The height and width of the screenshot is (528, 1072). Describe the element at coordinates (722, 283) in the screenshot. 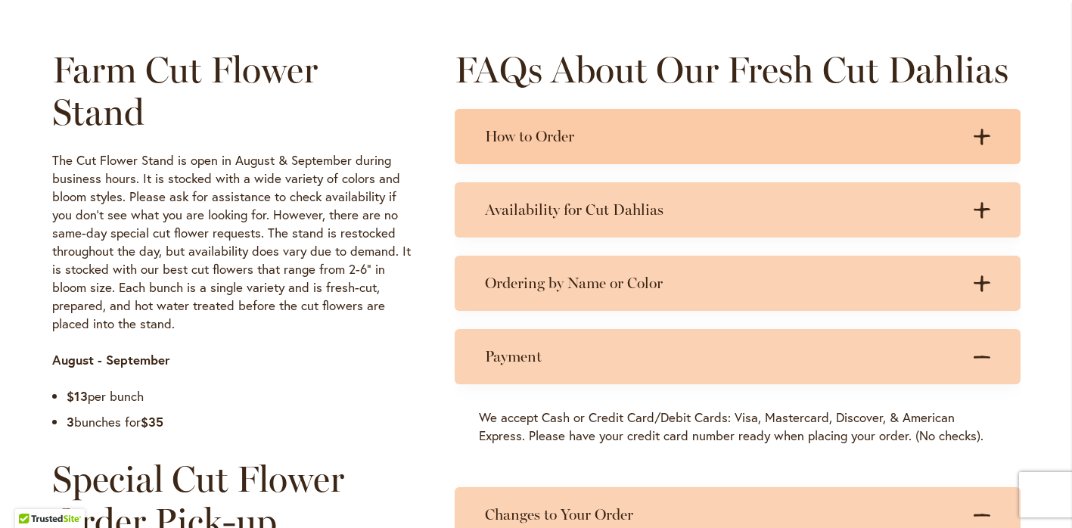

I see `h3: Ordering by Name or Color` at that location.